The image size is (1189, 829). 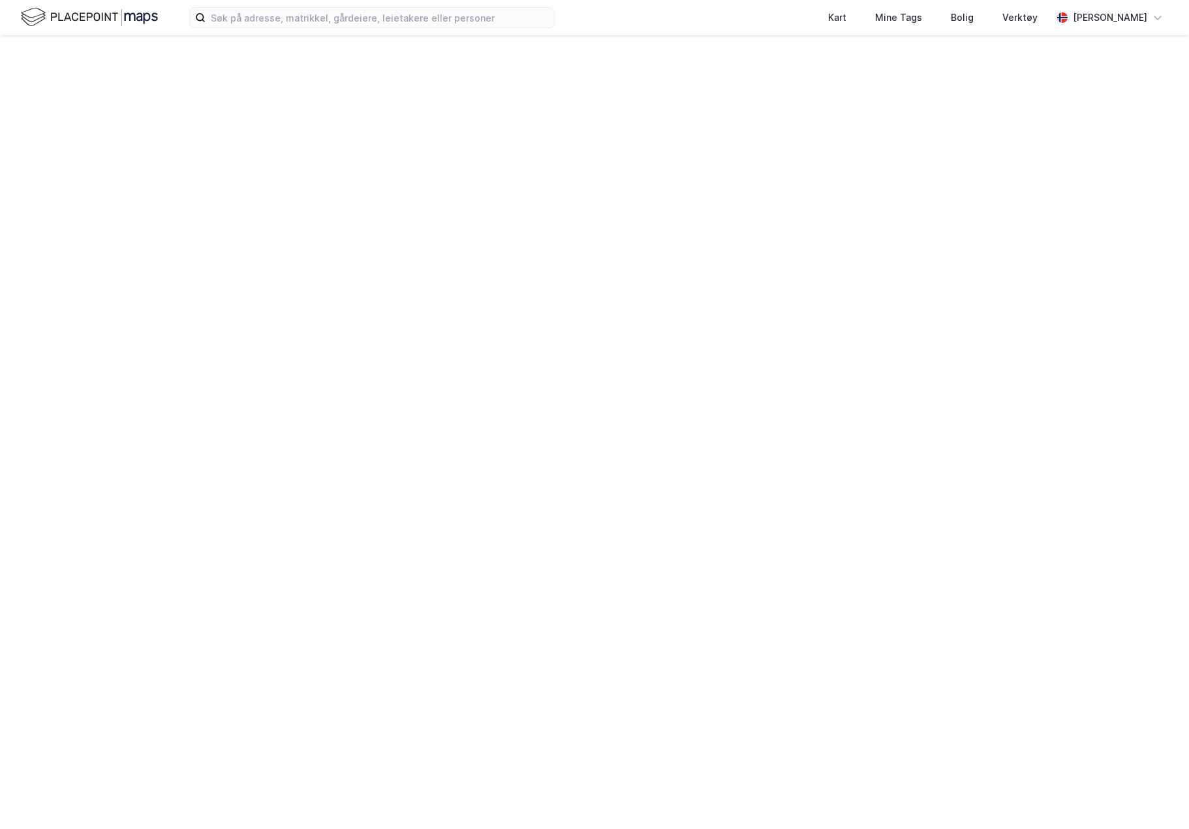 What do you see at coordinates (962, 18) in the screenshot?
I see `div: Bolig` at bounding box center [962, 18].